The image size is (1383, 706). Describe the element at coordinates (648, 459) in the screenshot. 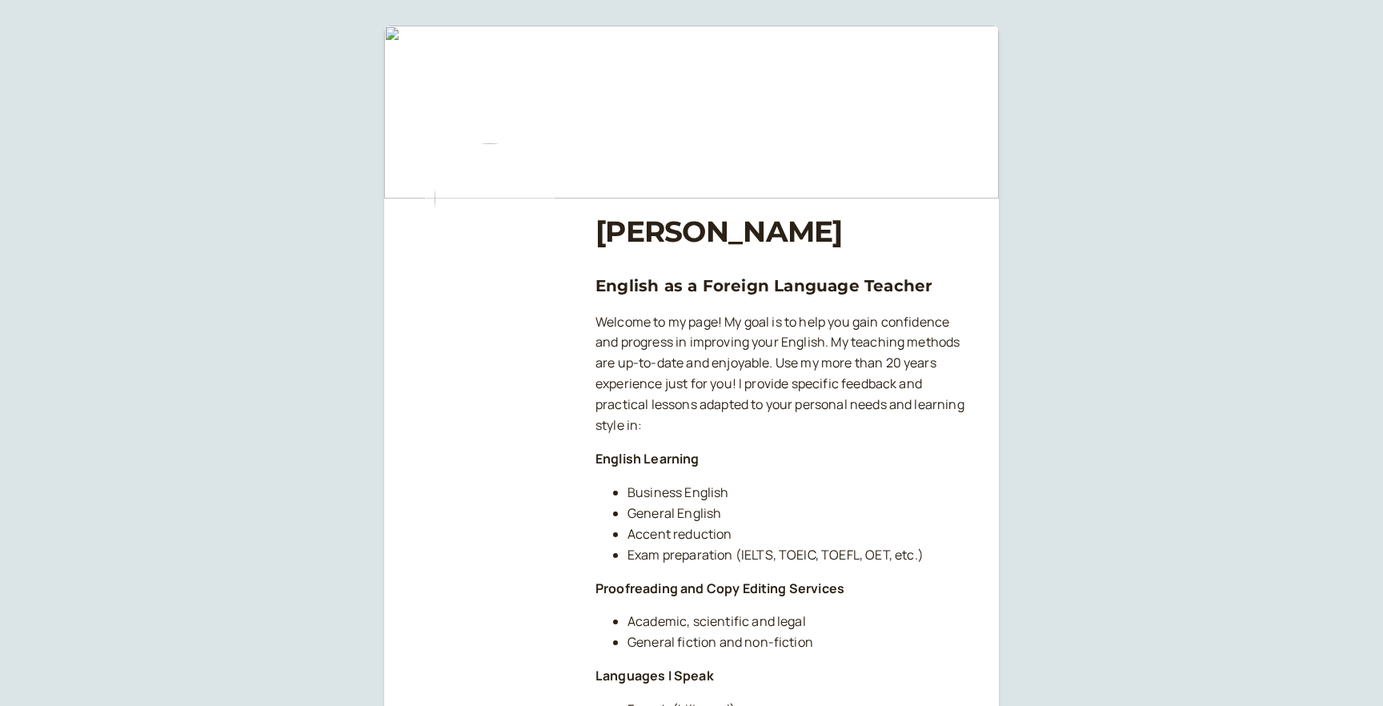

I see `strong: English Learning` at that location.